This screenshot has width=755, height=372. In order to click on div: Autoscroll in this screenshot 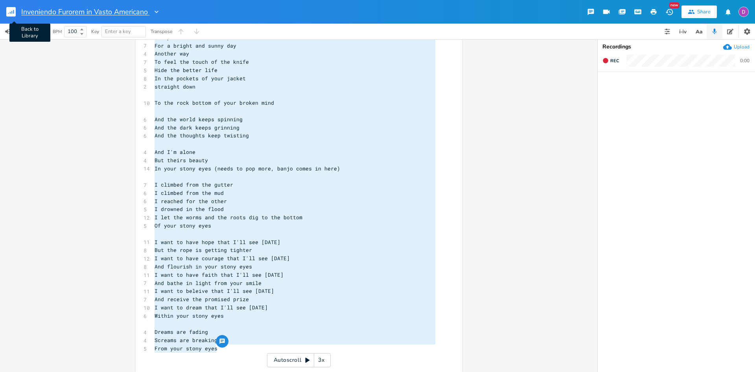, I will do `click(299, 360)`.